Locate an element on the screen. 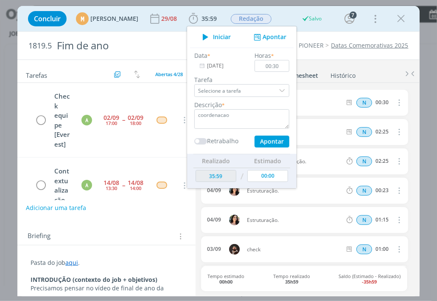  th: Estimado is located at coordinates (268, 161).